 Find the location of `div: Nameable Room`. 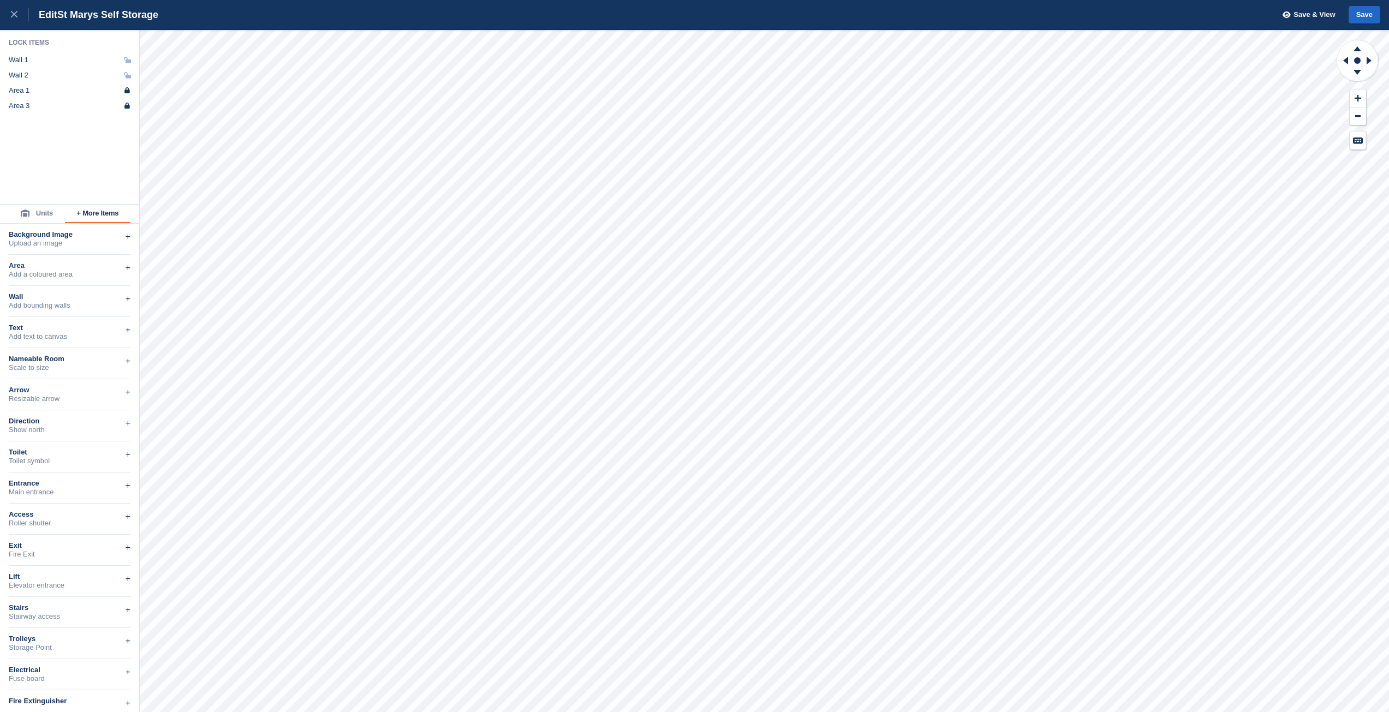

div: Nameable Room is located at coordinates (69, 359).